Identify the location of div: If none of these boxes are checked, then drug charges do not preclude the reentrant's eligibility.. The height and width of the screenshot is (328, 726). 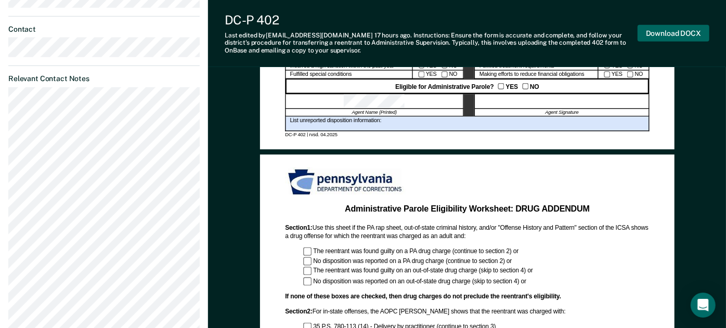
(467, 297).